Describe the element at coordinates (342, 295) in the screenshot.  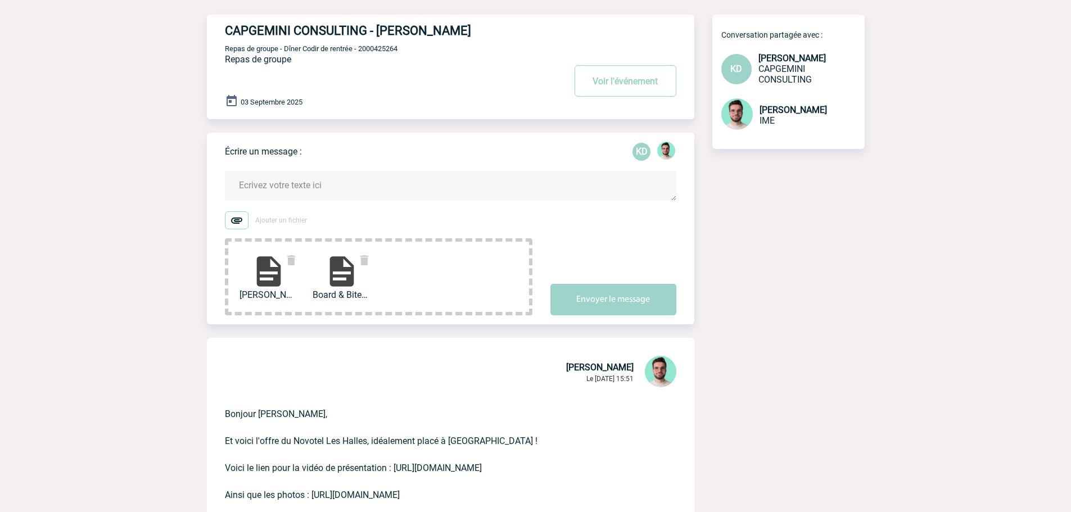
I see `span: Board & Bites 2025.p...` at that location.